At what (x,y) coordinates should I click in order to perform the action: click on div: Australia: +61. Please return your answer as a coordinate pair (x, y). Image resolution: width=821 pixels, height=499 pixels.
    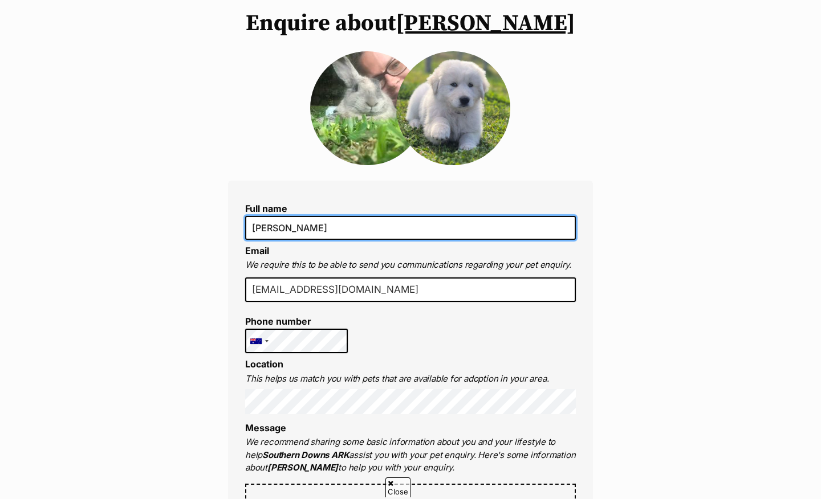
    Looking at the image, I should click on (259, 341).